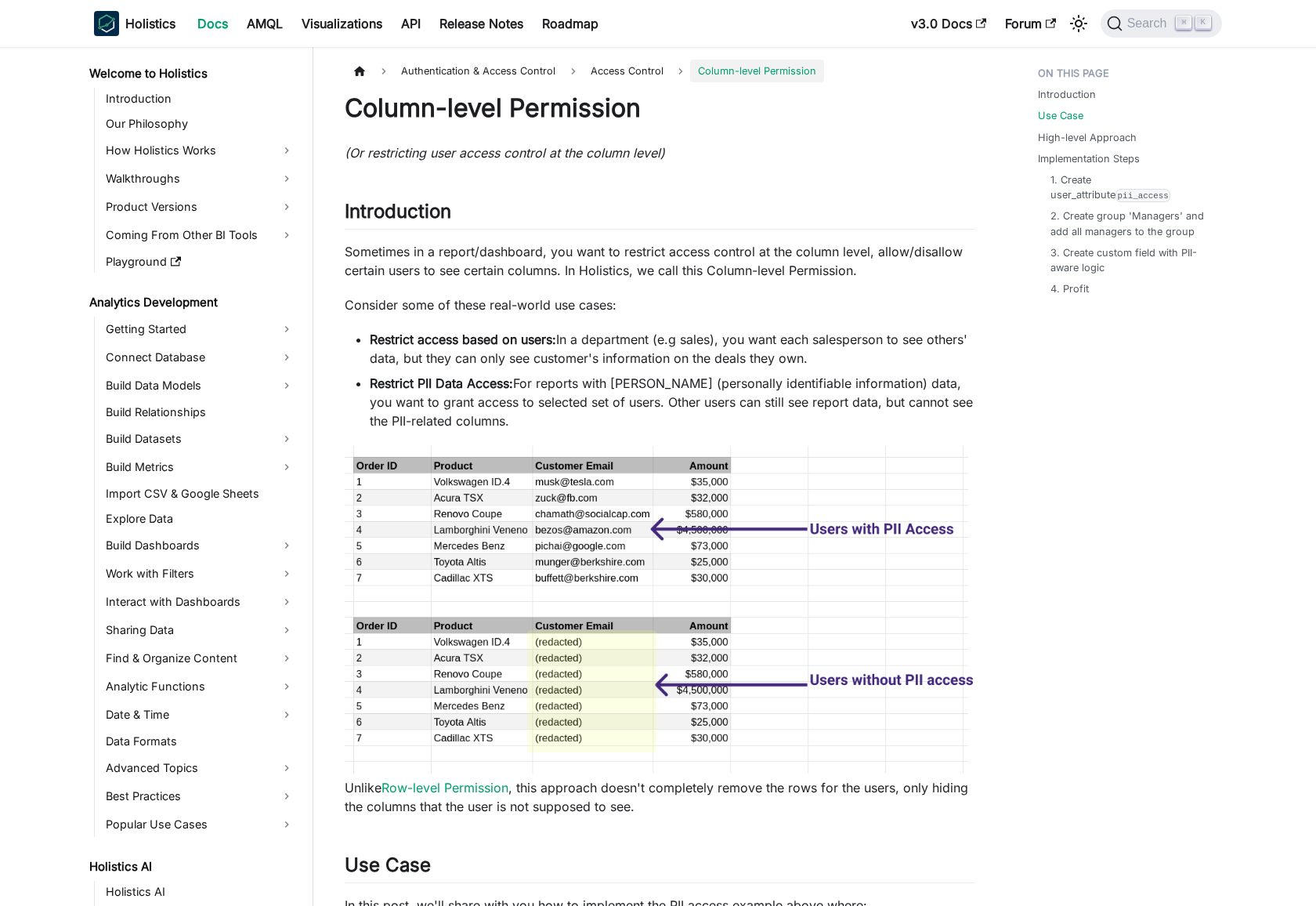  What do you see at coordinates (660, 109) in the screenshot?
I see `h1: Column-level Permission` at bounding box center [660, 109].